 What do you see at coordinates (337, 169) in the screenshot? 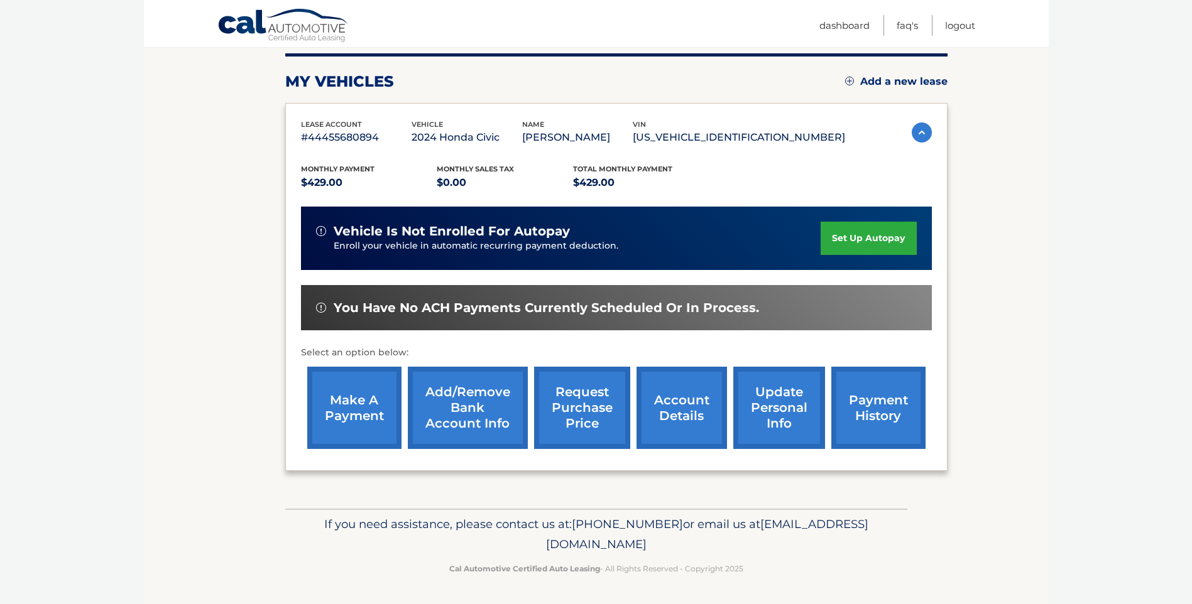
I see `span: Monthly Payment` at bounding box center [337, 169].